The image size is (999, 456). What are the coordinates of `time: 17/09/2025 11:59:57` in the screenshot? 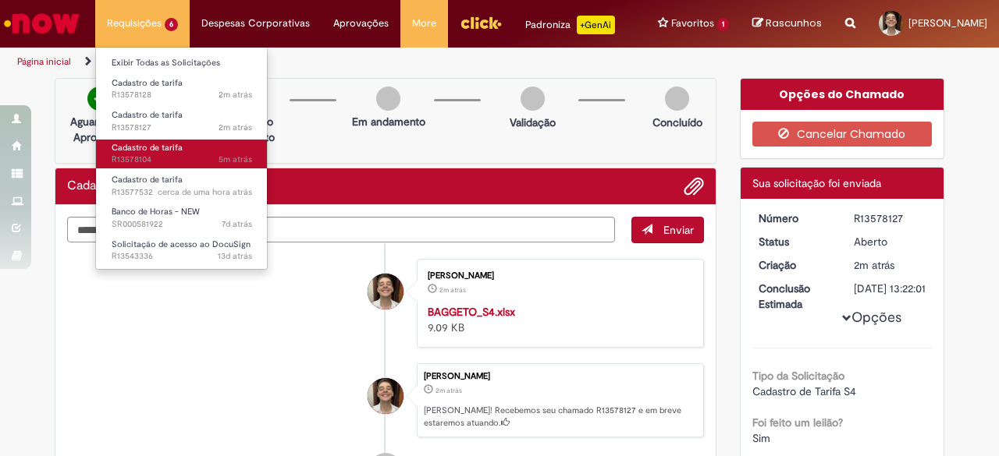 It's located at (235, 256).